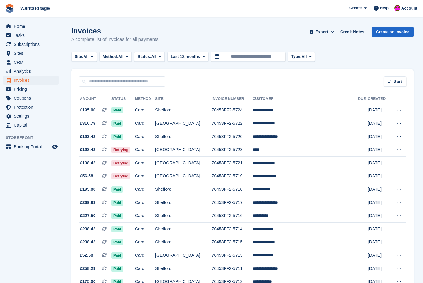  Describe the element at coordinates (33, 138) in the screenshot. I see `span: Storefront` at that location.